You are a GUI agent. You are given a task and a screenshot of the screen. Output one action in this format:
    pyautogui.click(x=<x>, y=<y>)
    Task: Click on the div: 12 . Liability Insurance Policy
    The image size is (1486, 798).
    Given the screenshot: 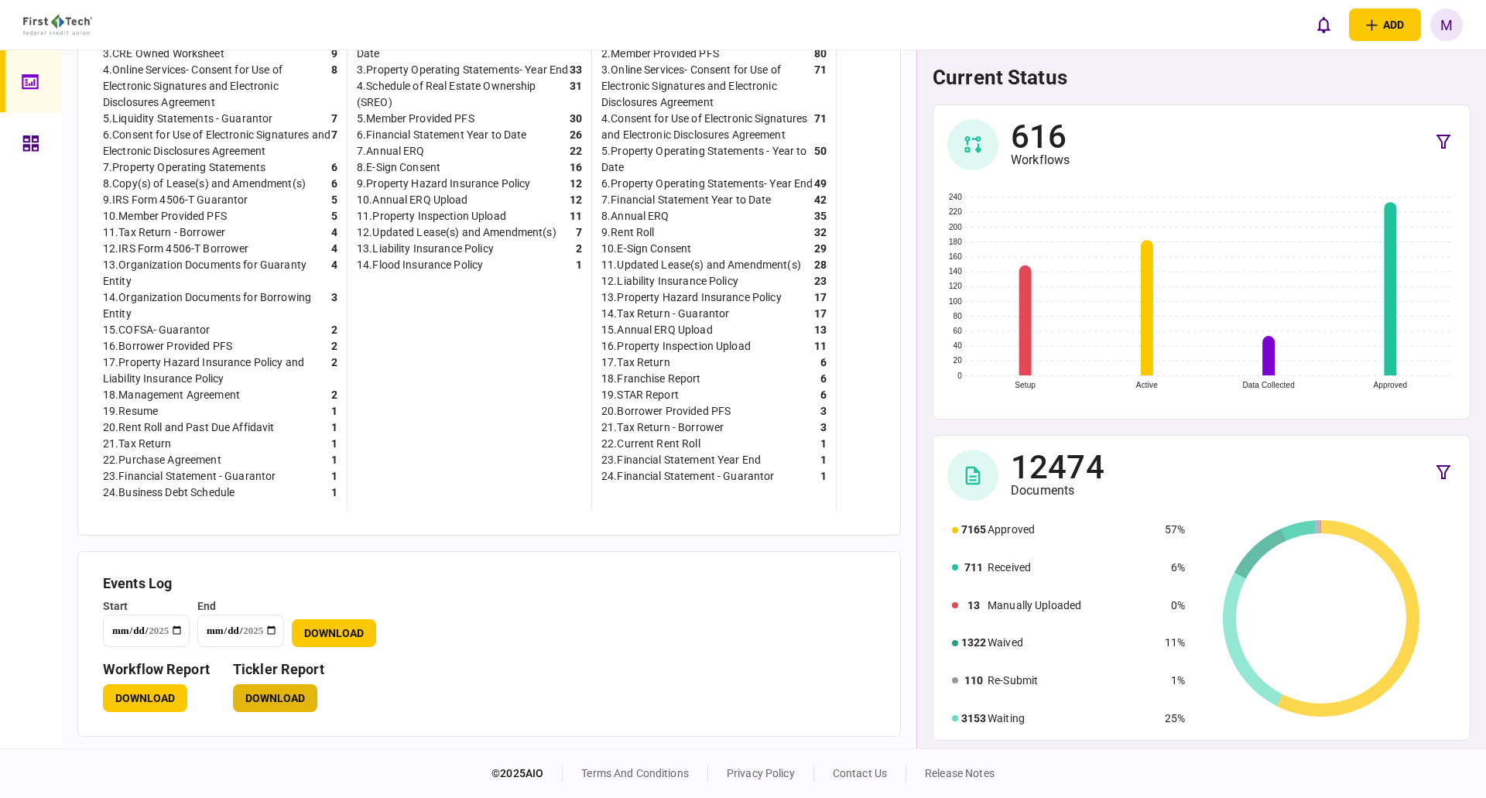 What is the action you would take?
    pyautogui.click(x=669, y=281)
    